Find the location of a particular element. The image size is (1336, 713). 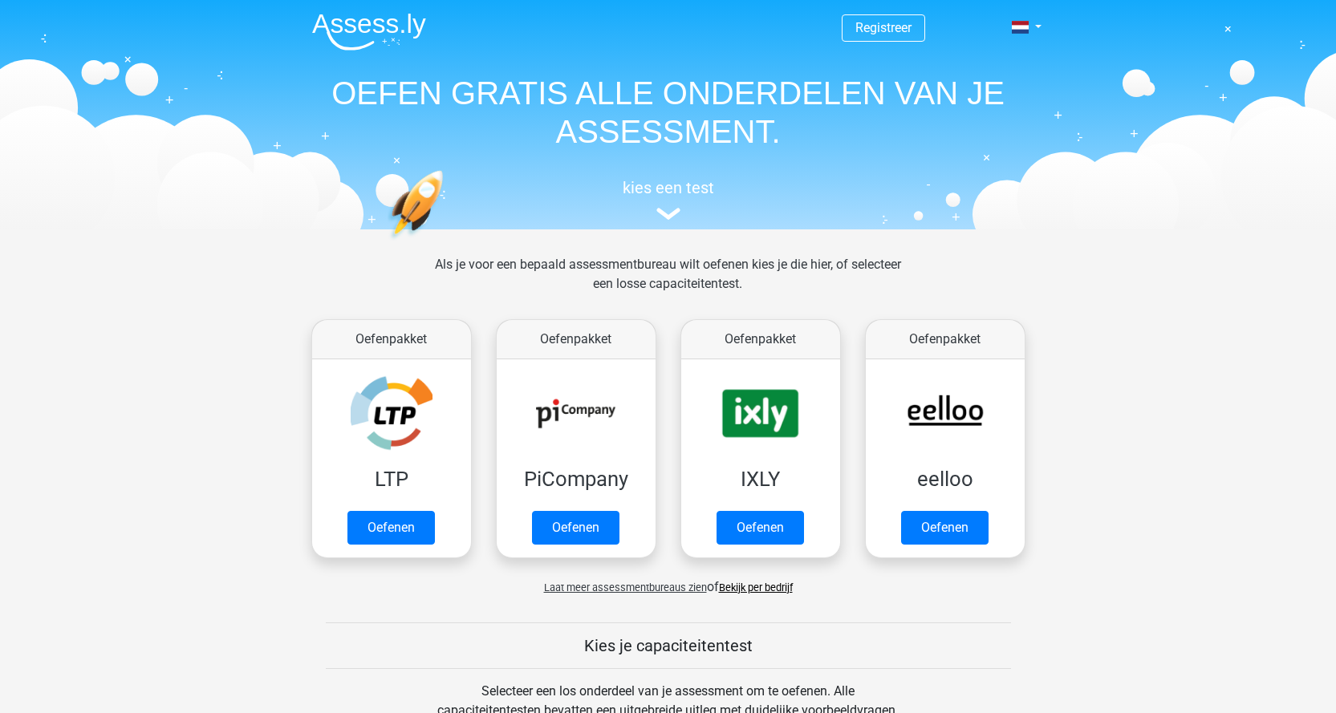

div: Als je voor een bepaald assessmentbureau wilt oefenen kies je die hier, of selecteer een losse ca... is located at coordinates (667, 284).